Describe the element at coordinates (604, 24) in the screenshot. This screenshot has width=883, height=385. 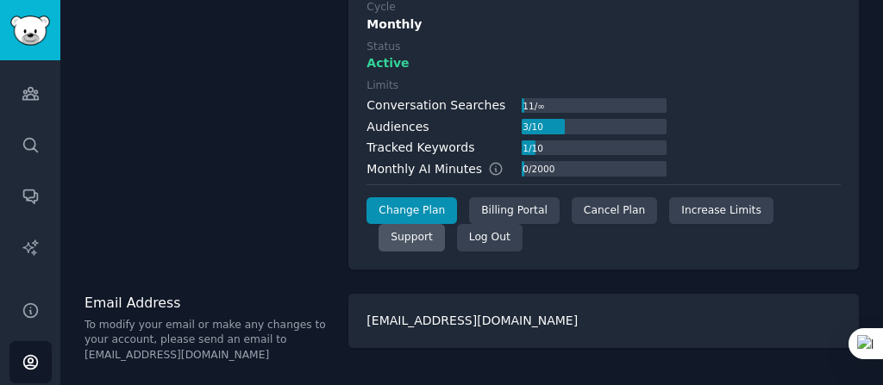
I see `div: Monthly` at that location.